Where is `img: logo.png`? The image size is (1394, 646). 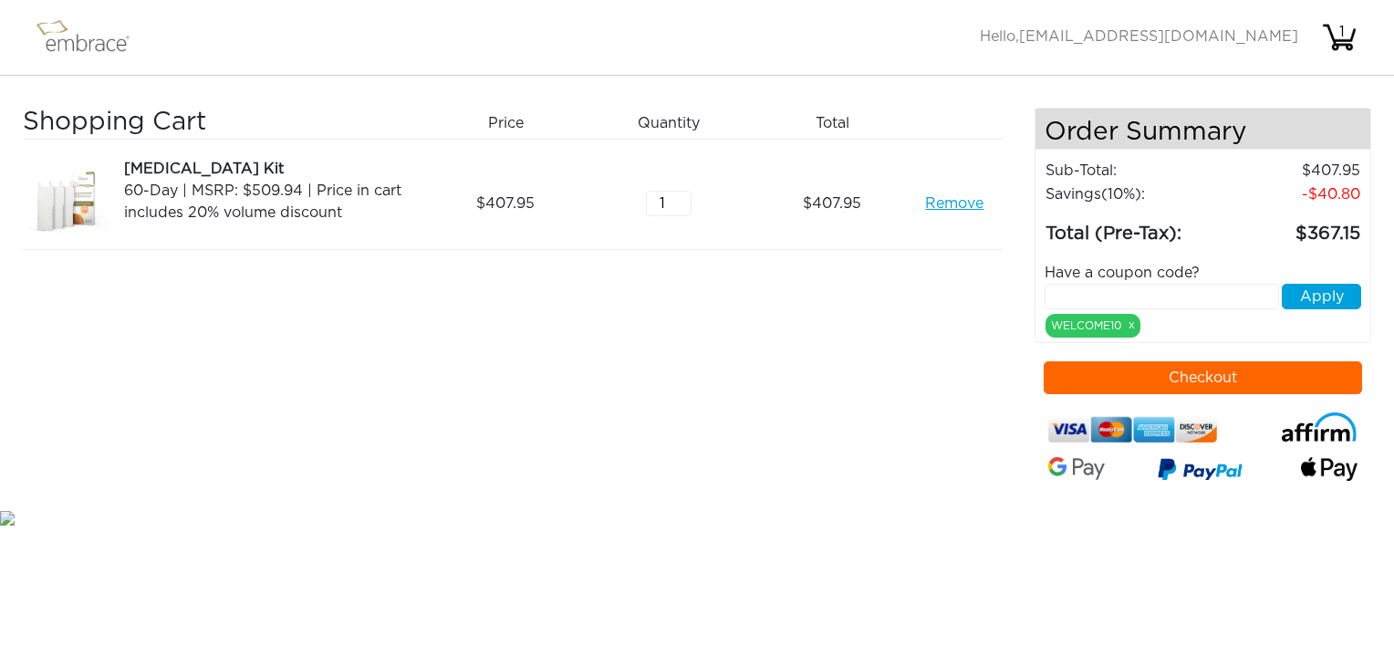
img: logo.png is located at coordinates (91, 37).